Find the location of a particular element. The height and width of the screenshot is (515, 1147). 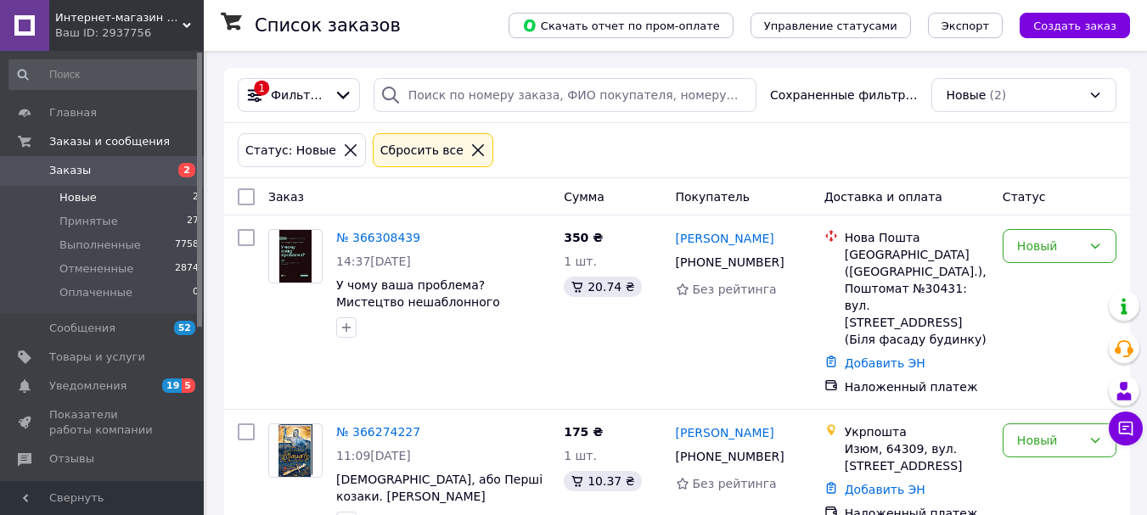

span: Доставка и оплата is located at coordinates (883, 197).